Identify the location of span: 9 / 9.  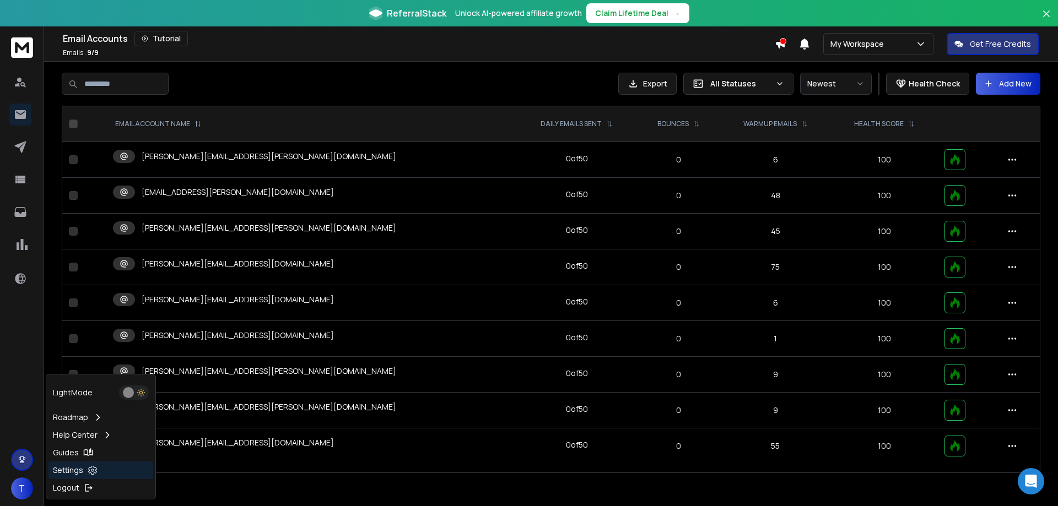
(93, 52).